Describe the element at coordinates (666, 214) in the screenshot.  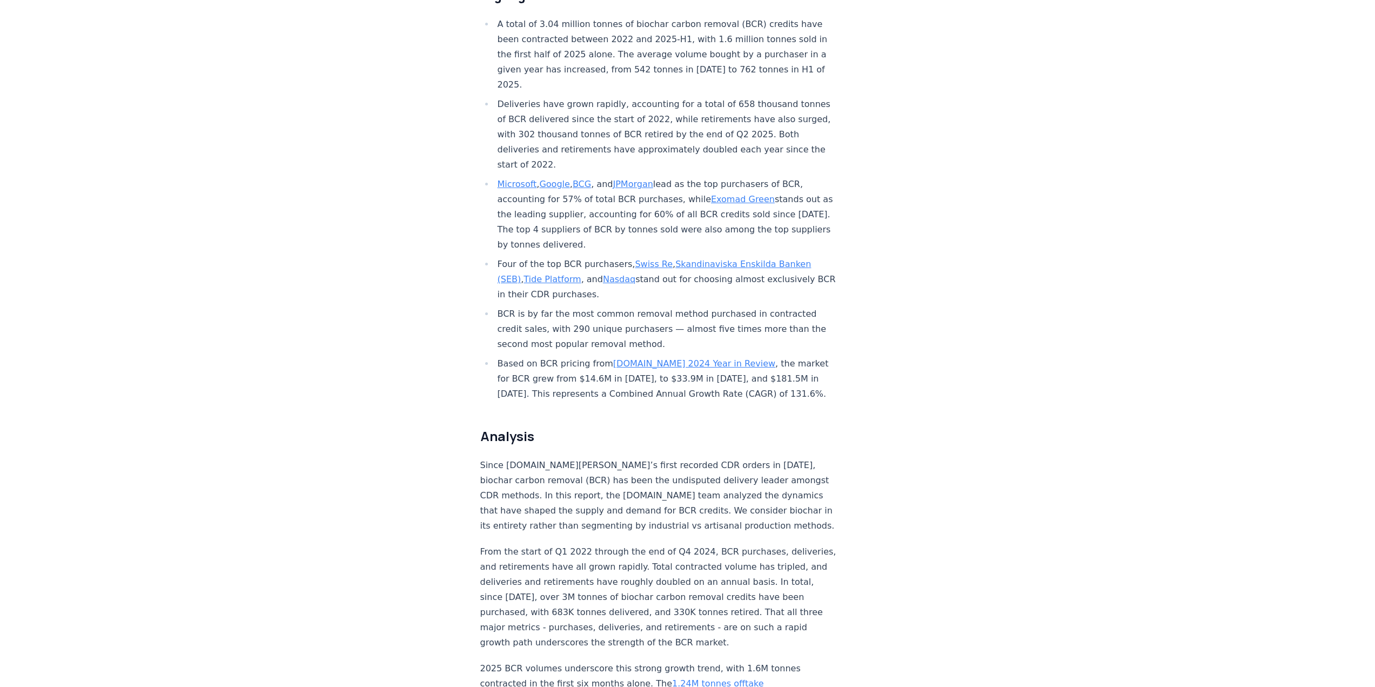
I see `li: , , , and lead as the top purchasers of BCR, accounting for 57% of total BCR purchases, while sta...` at that location.